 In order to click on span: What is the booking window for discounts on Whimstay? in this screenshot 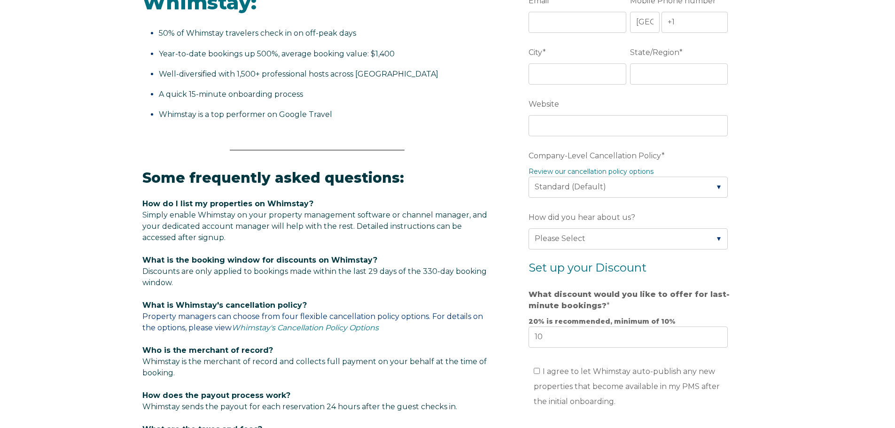, I will do `click(260, 260)`.